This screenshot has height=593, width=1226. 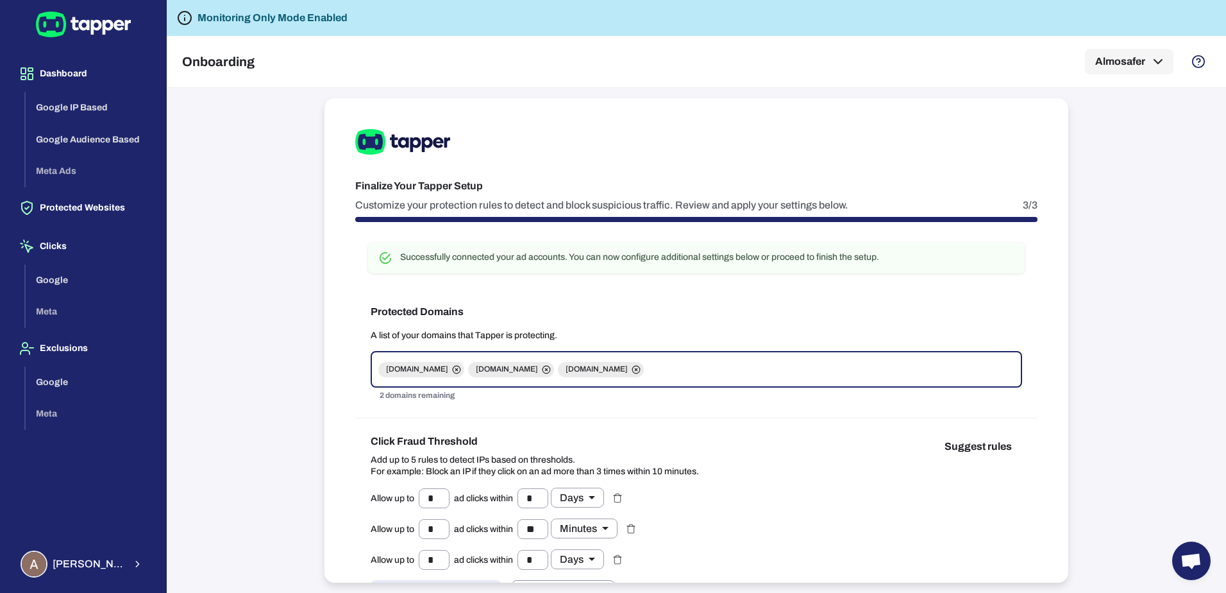 What do you see at coordinates (83, 206) in the screenshot?
I see `a: Protected Websites` at bounding box center [83, 206].